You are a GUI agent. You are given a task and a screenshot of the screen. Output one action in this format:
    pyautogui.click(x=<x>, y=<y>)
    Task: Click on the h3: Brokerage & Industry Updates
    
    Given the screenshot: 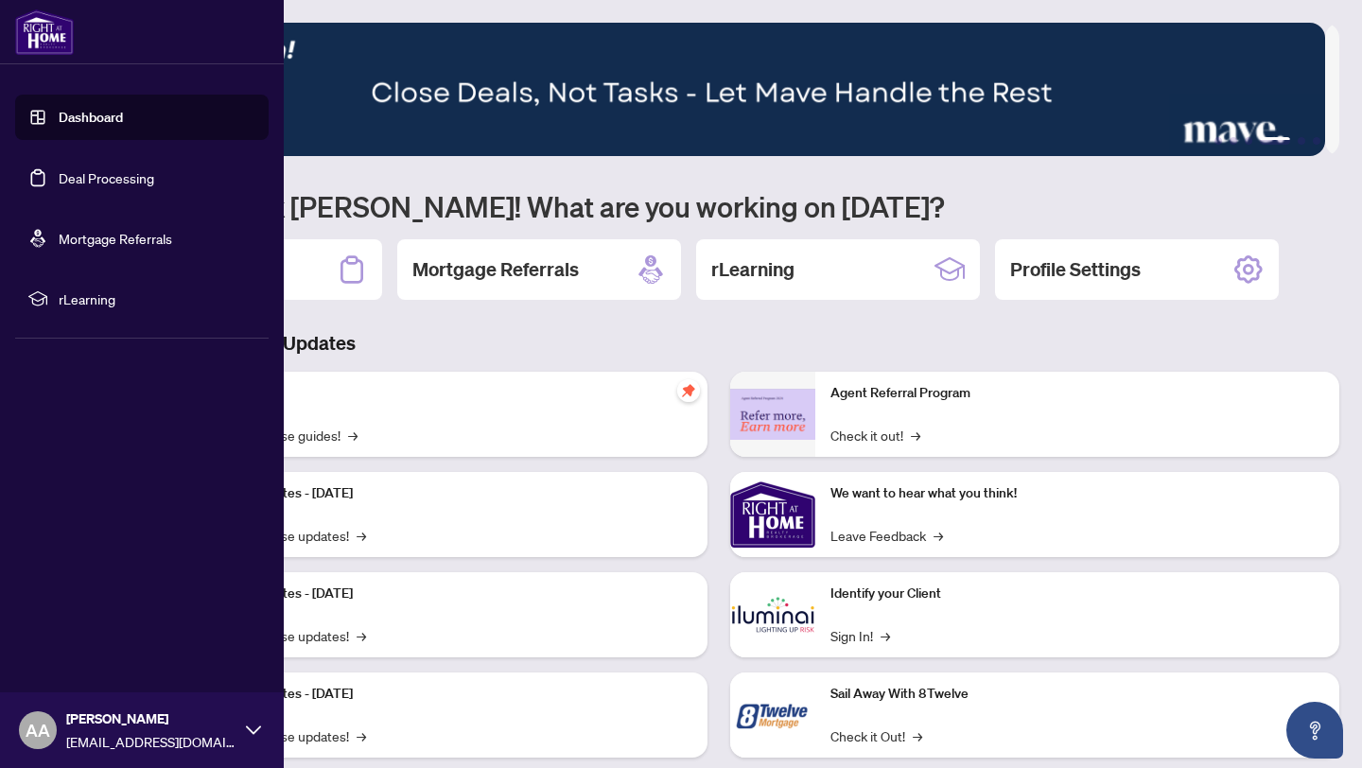 What is the action you would take?
    pyautogui.click(x=719, y=343)
    